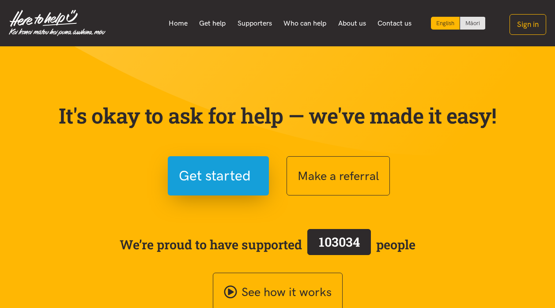 The height and width of the screenshot is (308, 555). I want to click on span: Get started, so click(214, 176).